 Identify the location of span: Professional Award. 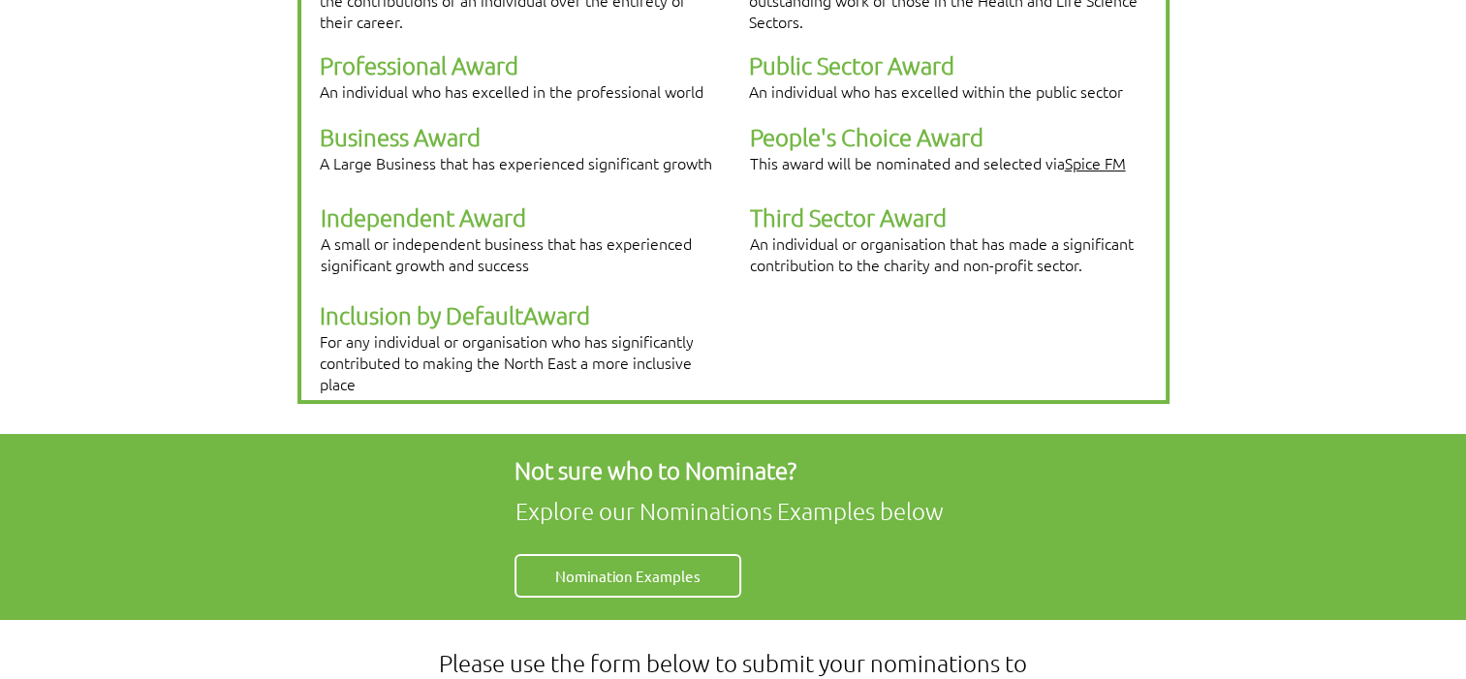
(419, 65).